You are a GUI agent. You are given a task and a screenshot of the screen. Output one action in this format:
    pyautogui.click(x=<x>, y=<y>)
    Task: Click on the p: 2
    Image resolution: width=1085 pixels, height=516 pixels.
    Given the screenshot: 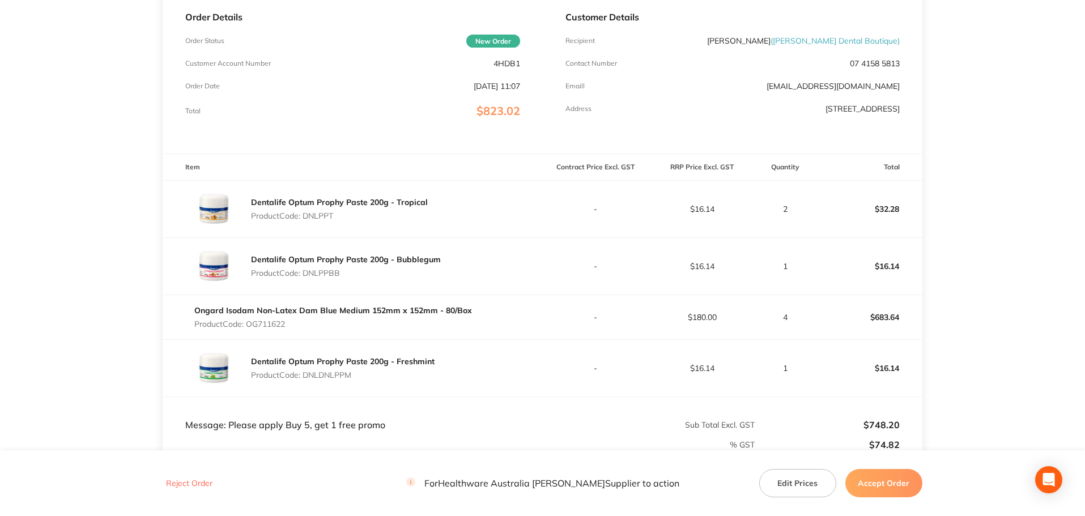 What is the action you would take?
    pyautogui.click(x=786, y=209)
    